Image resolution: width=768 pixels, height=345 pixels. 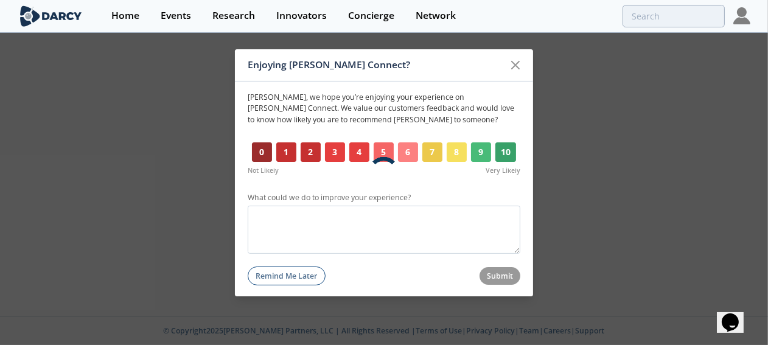 I want to click on button: 8, so click(x=456, y=152).